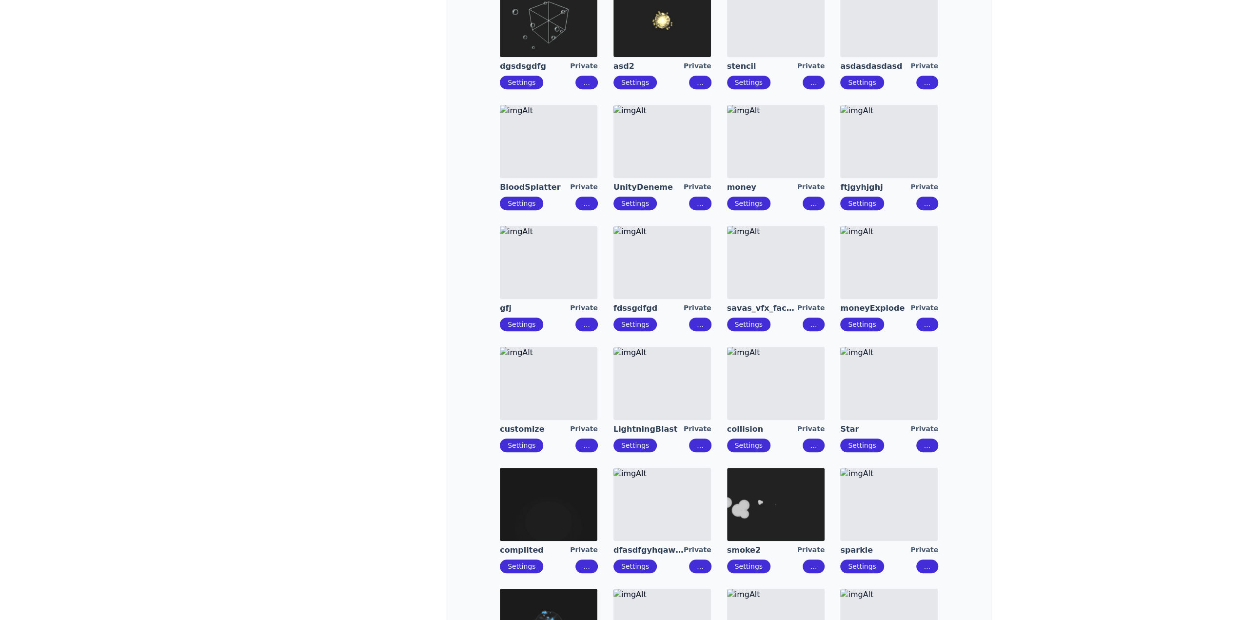 The image size is (1241, 620). I want to click on a: LightningBlast, so click(649, 429).